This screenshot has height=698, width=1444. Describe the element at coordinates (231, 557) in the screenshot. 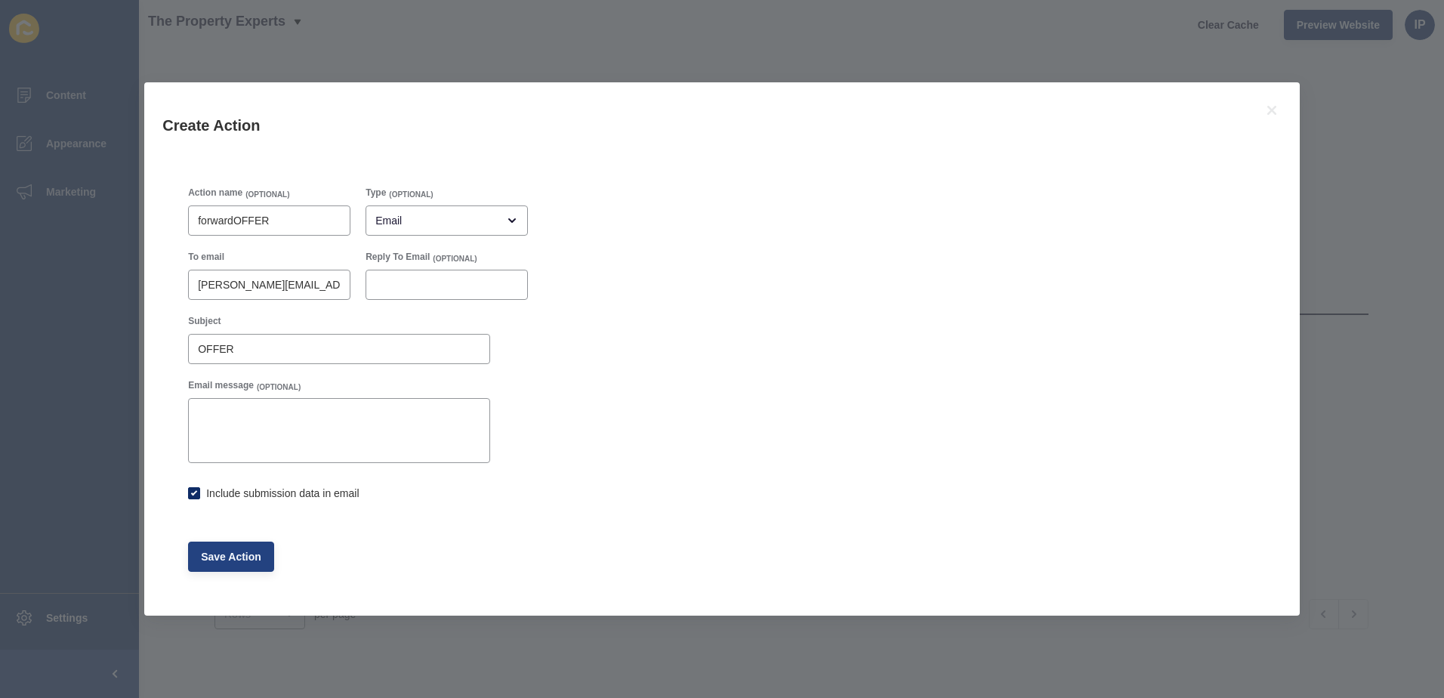

I see `button: Save Action` at that location.